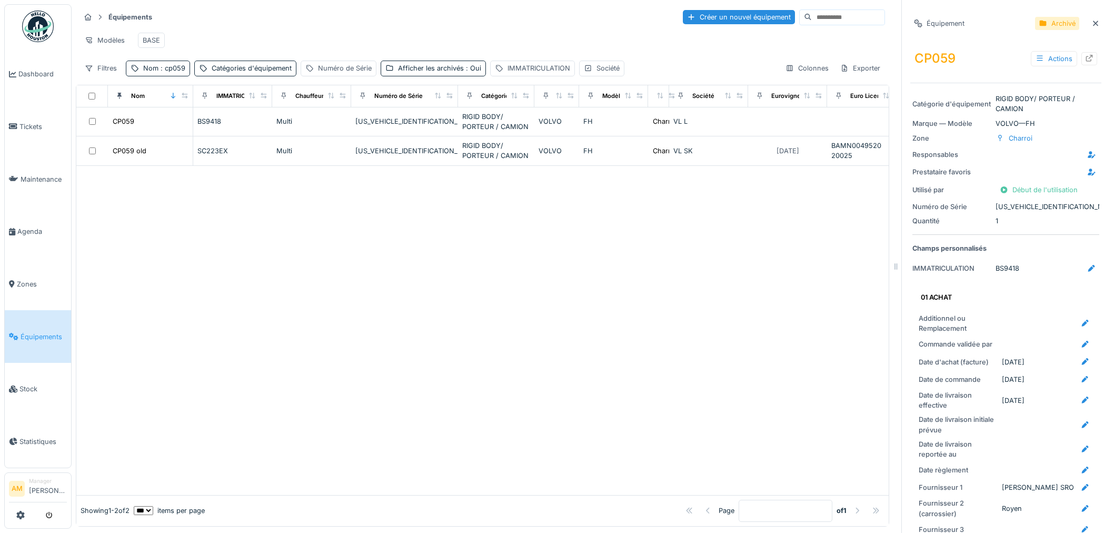 This screenshot has height=533, width=1114. I want to click on div: 1, so click(1006, 221).